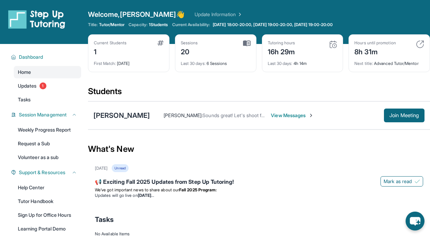 The width and height of the screenshot is (430, 236). I want to click on div: 📢 Exciting Fall 2025 Updates from Step Up Tutoring!, so click(259, 183).